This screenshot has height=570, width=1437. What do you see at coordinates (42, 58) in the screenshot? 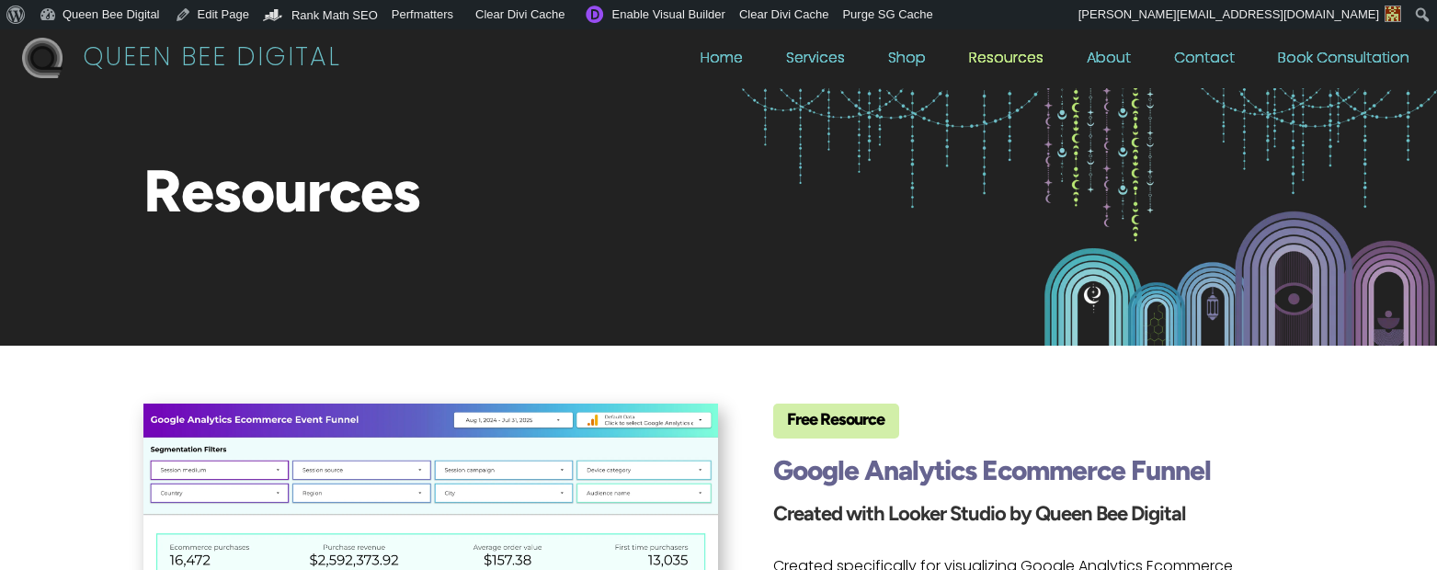
I see `img: QBD Logo` at bounding box center [42, 58].